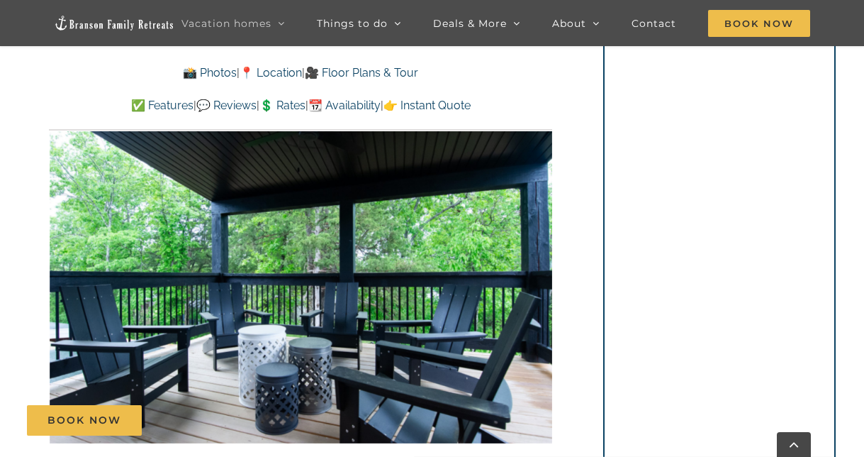 This screenshot has width=864, height=457. I want to click on span: Vacation homes, so click(226, 23).